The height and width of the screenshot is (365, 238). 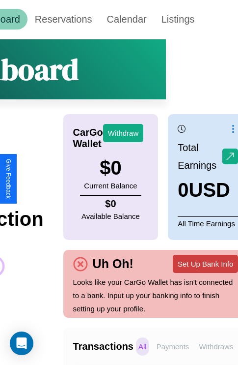 What do you see at coordinates (22, 343) in the screenshot?
I see `div: Open Intercom Messenger` at bounding box center [22, 343].